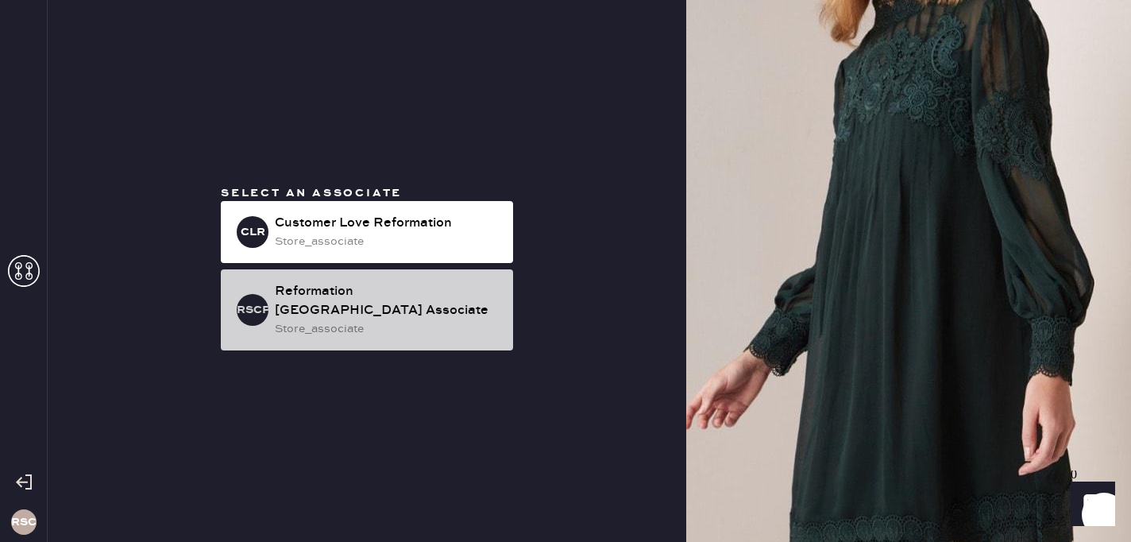  I want to click on div: Customer Love Reformation, so click(388, 223).